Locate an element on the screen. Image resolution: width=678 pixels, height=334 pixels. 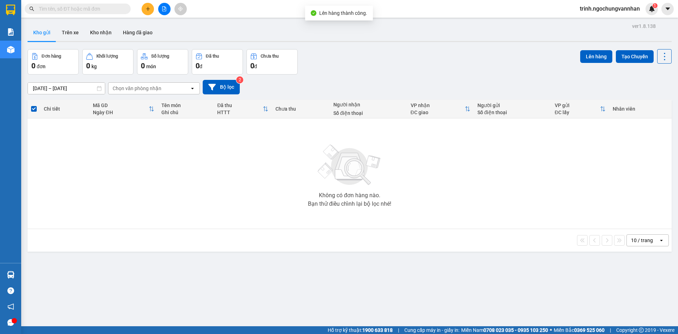
span: trinh.ngochungvannhan is located at coordinates (610, 8).